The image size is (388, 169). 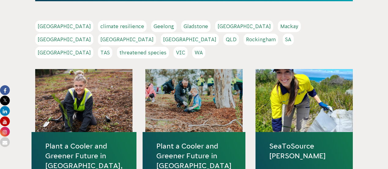 I want to click on a: threatened species, so click(x=143, y=53).